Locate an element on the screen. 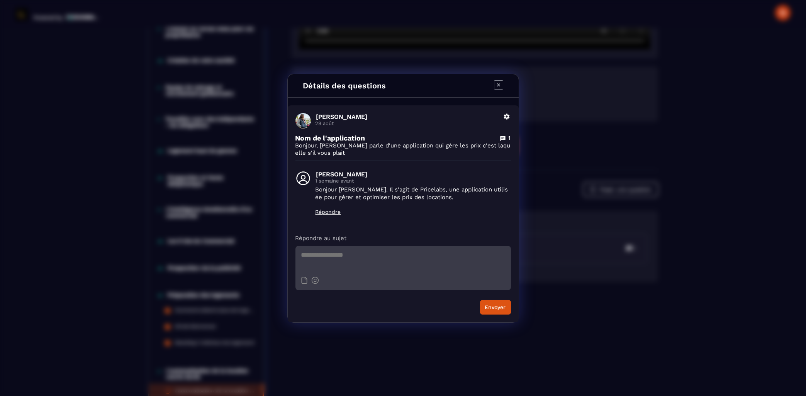  p: Répondre au sujet is located at coordinates (403, 238).